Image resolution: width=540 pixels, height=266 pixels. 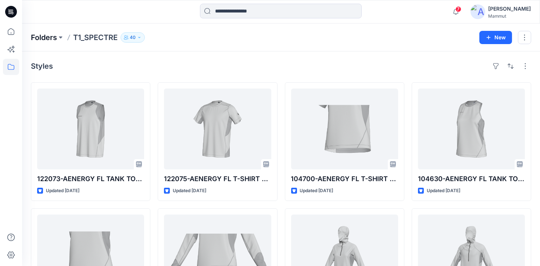 What do you see at coordinates (471, 179) in the screenshot?
I see `p: 104630-AENERGY FL TANK TOP WOMEN-P0_MAM` at bounding box center [471, 179].